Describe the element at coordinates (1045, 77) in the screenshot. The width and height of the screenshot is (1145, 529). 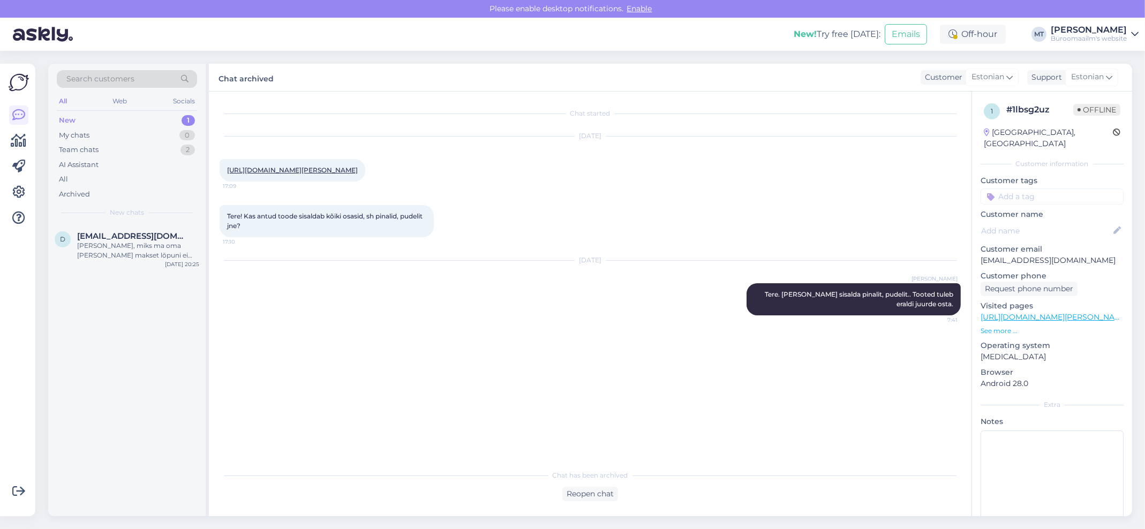
I see `div: Support` at that location.